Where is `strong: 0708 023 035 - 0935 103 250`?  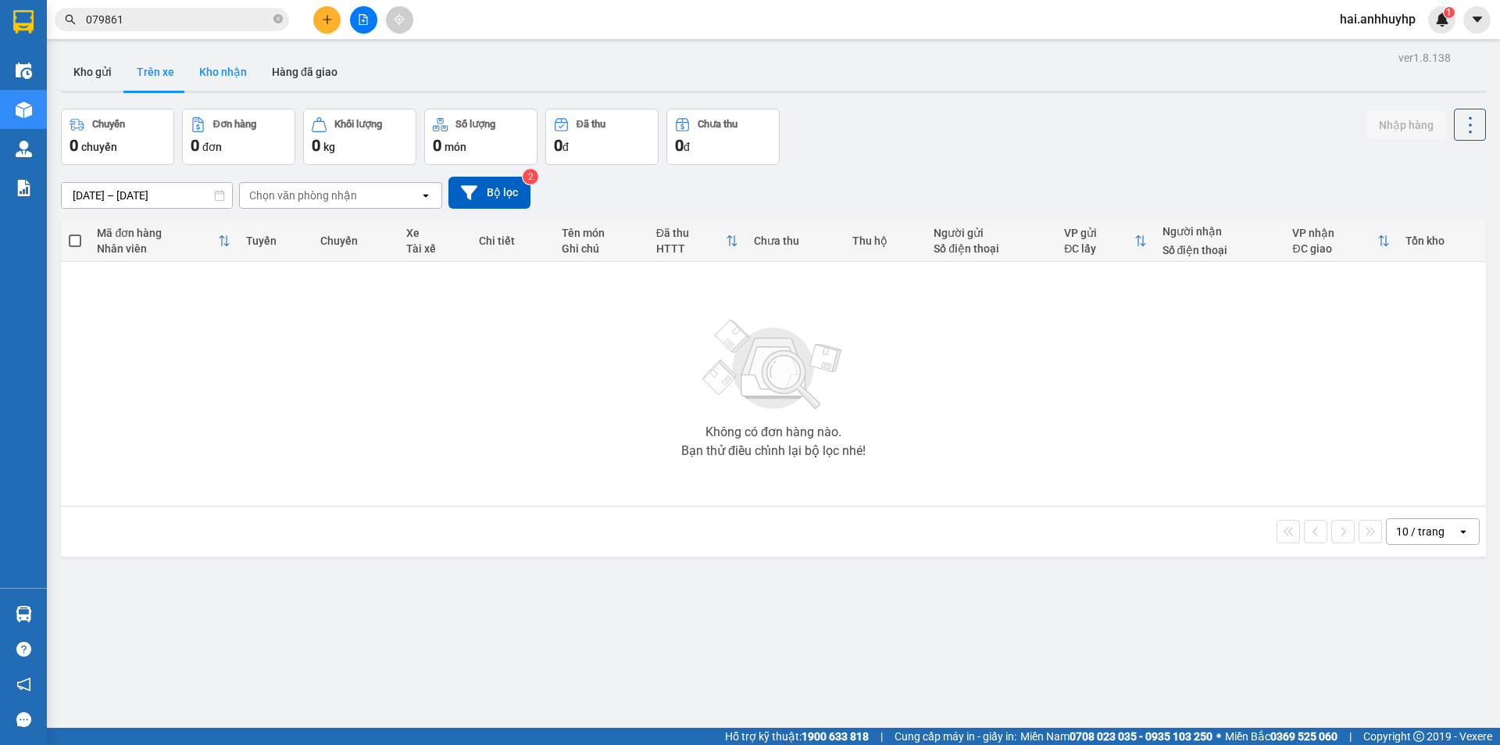
strong: 0708 023 035 - 0935 103 250 is located at coordinates (1141, 736).